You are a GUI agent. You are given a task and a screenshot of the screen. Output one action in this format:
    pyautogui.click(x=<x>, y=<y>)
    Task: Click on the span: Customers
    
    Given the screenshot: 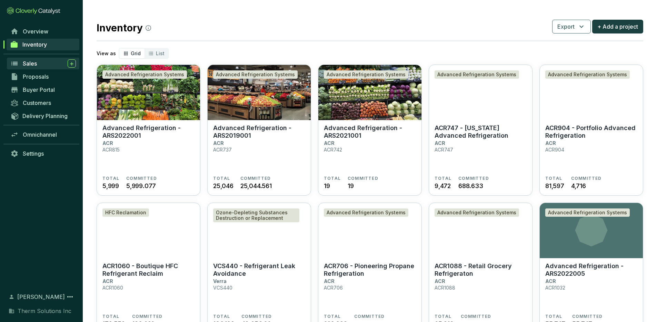 What is the action you would take?
    pyautogui.click(x=37, y=103)
    